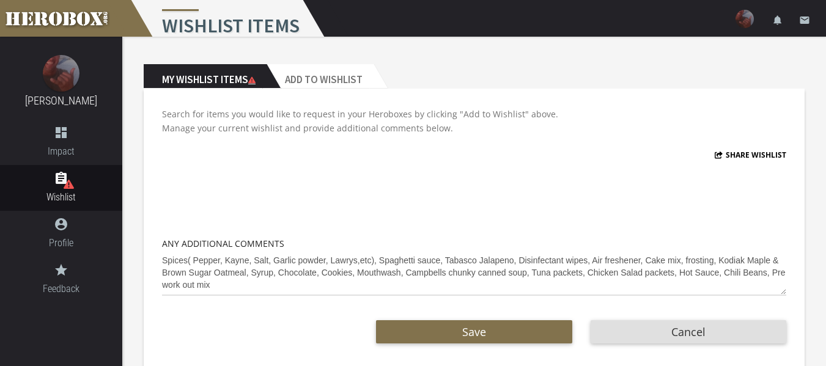  What do you see at coordinates (744, 19) in the screenshot?
I see `img: user-image` at bounding box center [744, 19].